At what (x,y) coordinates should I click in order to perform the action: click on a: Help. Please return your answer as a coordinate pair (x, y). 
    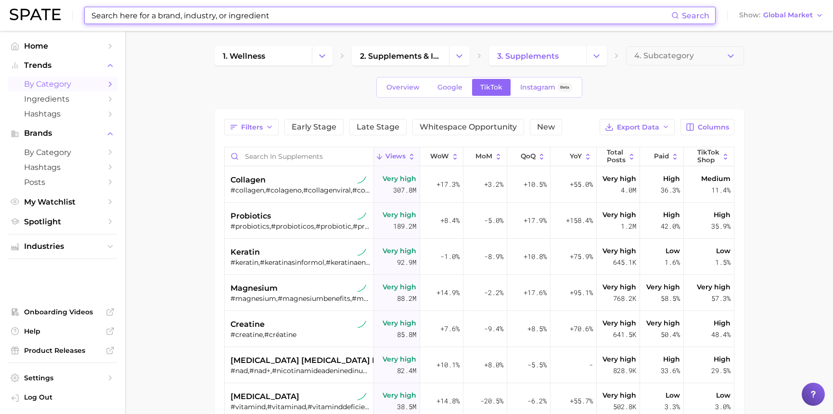
    Looking at the image, I should click on (63, 331).